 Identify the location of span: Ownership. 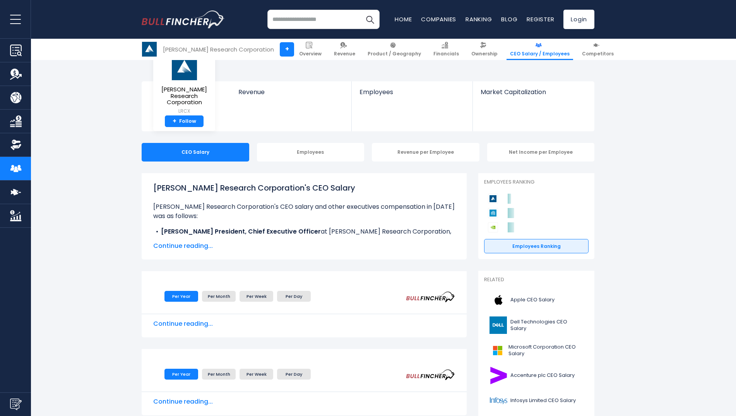
(485, 54).